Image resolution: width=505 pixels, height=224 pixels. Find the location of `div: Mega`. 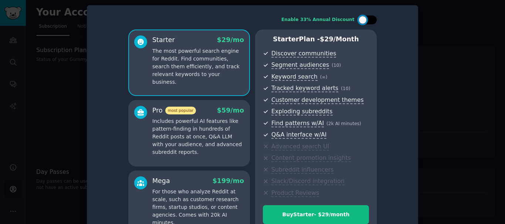

div: Mega is located at coordinates (161, 181).